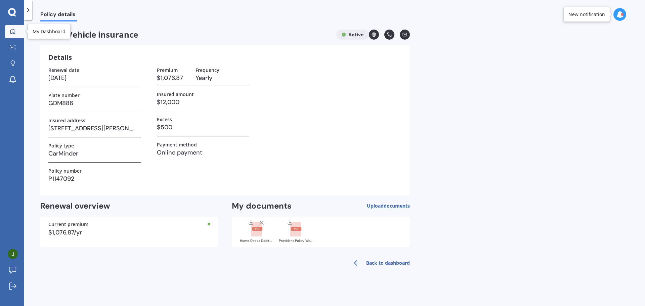 This screenshot has width=645, height=306. Describe the element at coordinates (60, 57) in the screenshot. I see `h3: Details` at that location.